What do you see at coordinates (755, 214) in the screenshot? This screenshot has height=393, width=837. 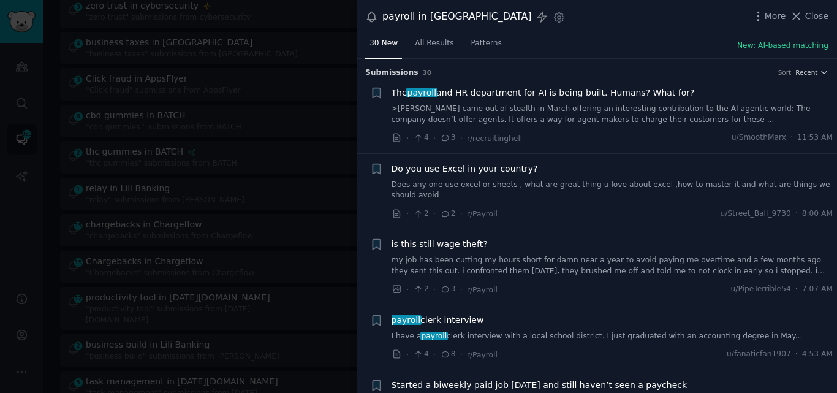 I see `span: u/Street_Ball_9730` at bounding box center [755, 214].